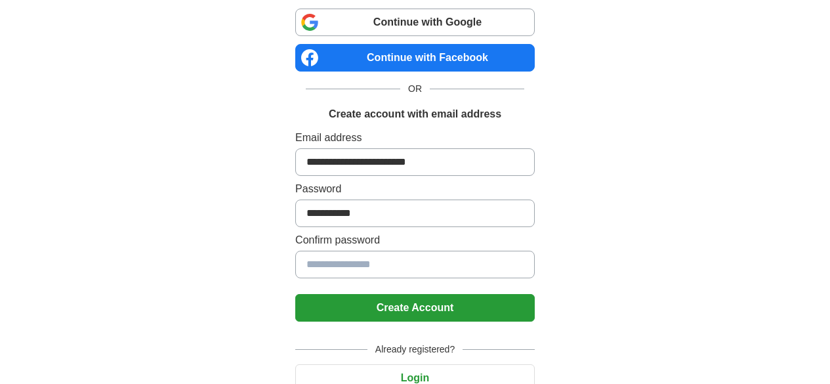  What do you see at coordinates (414, 240) in the screenshot?
I see `label: Confirm password` at bounding box center [414, 240].